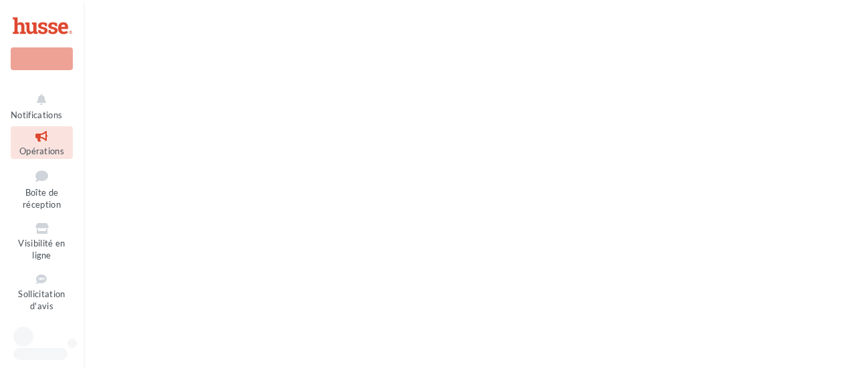 The height and width of the screenshot is (368, 855). Describe the element at coordinates (36, 115) in the screenshot. I see `span: Notifications` at that location.